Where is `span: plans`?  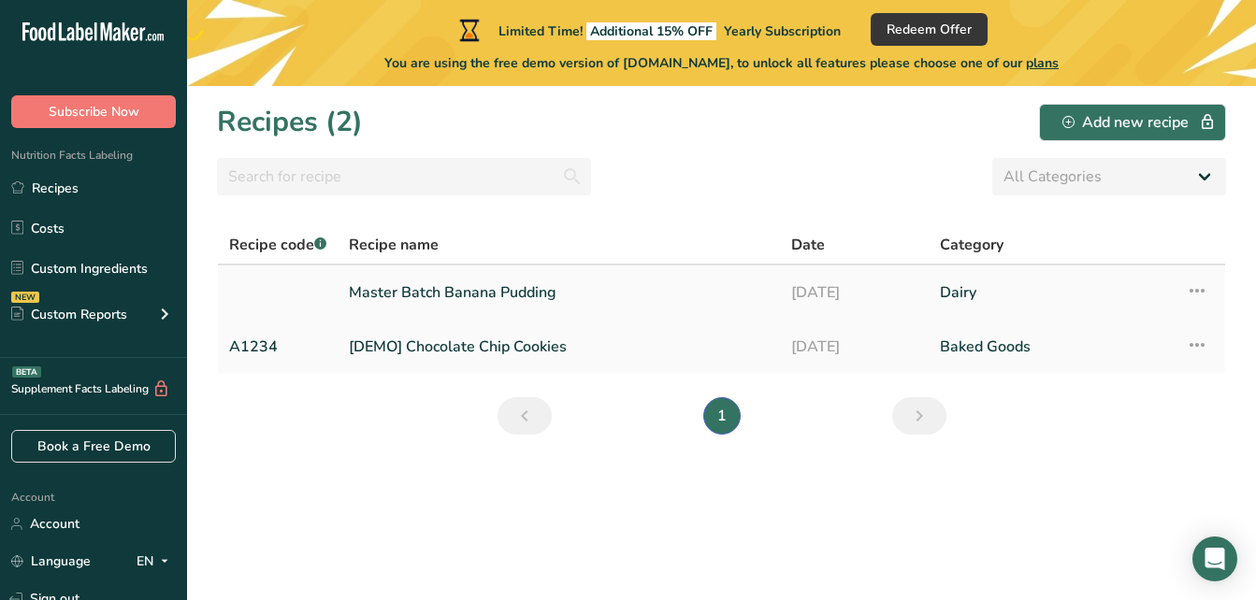 span: plans is located at coordinates (1042, 63).